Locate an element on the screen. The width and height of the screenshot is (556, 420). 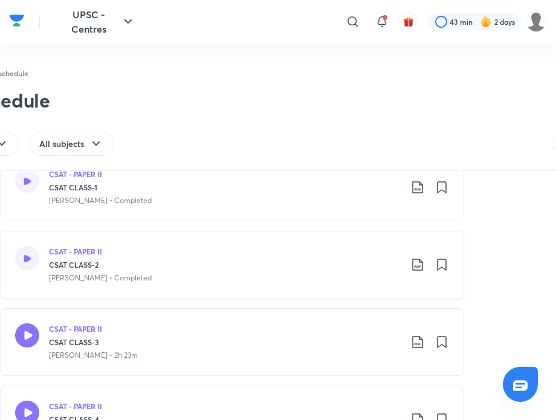
img: avatar is located at coordinates (408, 22).